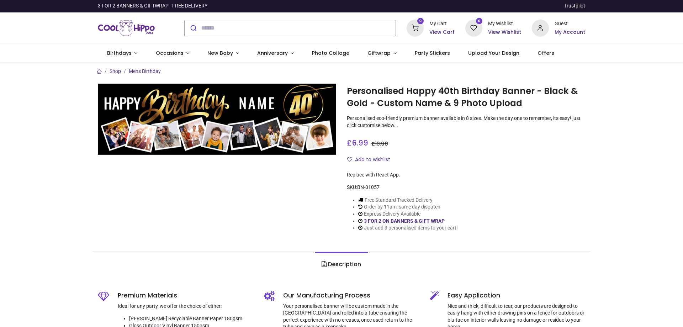  What do you see at coordinates (185, 295) in the screenshot?
I see `h5: Premium Materials` at bounding box center [185, 295].